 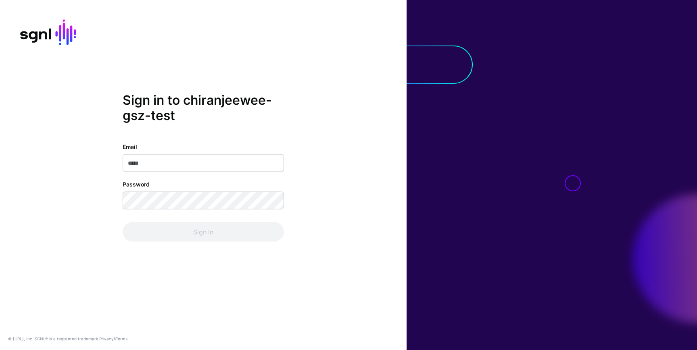 What do you see at coordinates (136, 184) in the screenshot?
I see `label: Password` at bounding box center [136, 184].